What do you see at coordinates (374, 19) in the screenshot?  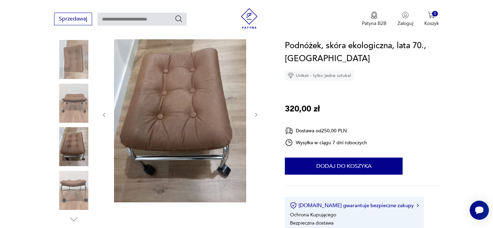 I see `button: Patyna B2B` at bounding box center [374, 19].